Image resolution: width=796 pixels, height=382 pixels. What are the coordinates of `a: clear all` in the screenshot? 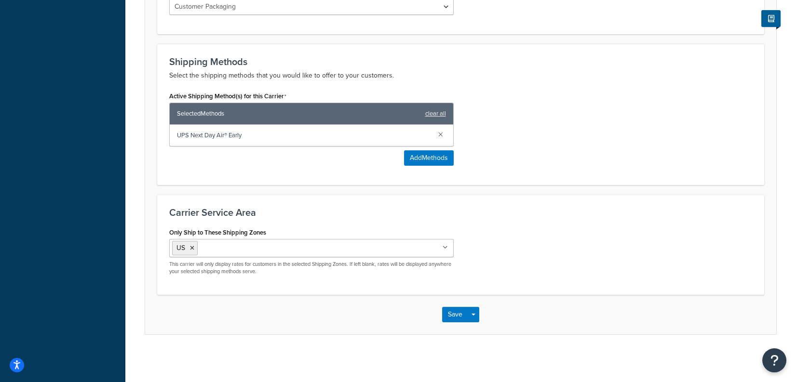 It's located at (435, 114).